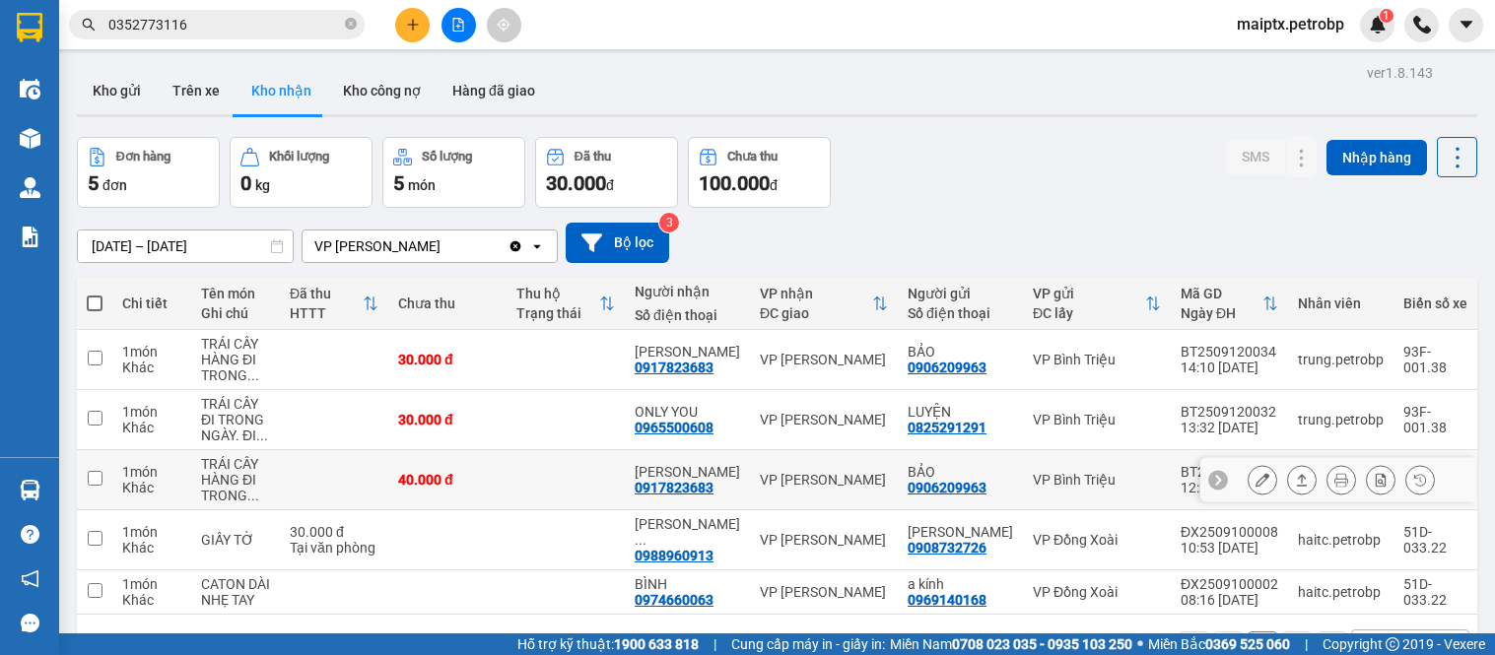 The height and width of the screenshot is (655, 1495). What do you see at coordinates (235, 584) in the screenshot?
I see `div: CATON DÀI` at bounding box center [235, 584].